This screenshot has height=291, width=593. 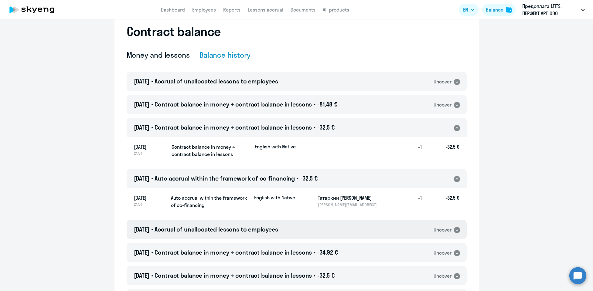 What do you see at coordinates (327, 252) in the screenshot?
I see `span: -34,92 €` at bounding box center [327, 252].